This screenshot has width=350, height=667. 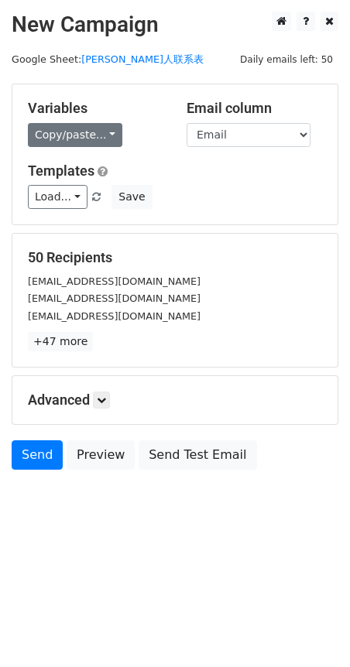 What do you see at coordinates (60, 341) in the screenshot?
I see `a: +47 more` at bounding box center [60, 341].